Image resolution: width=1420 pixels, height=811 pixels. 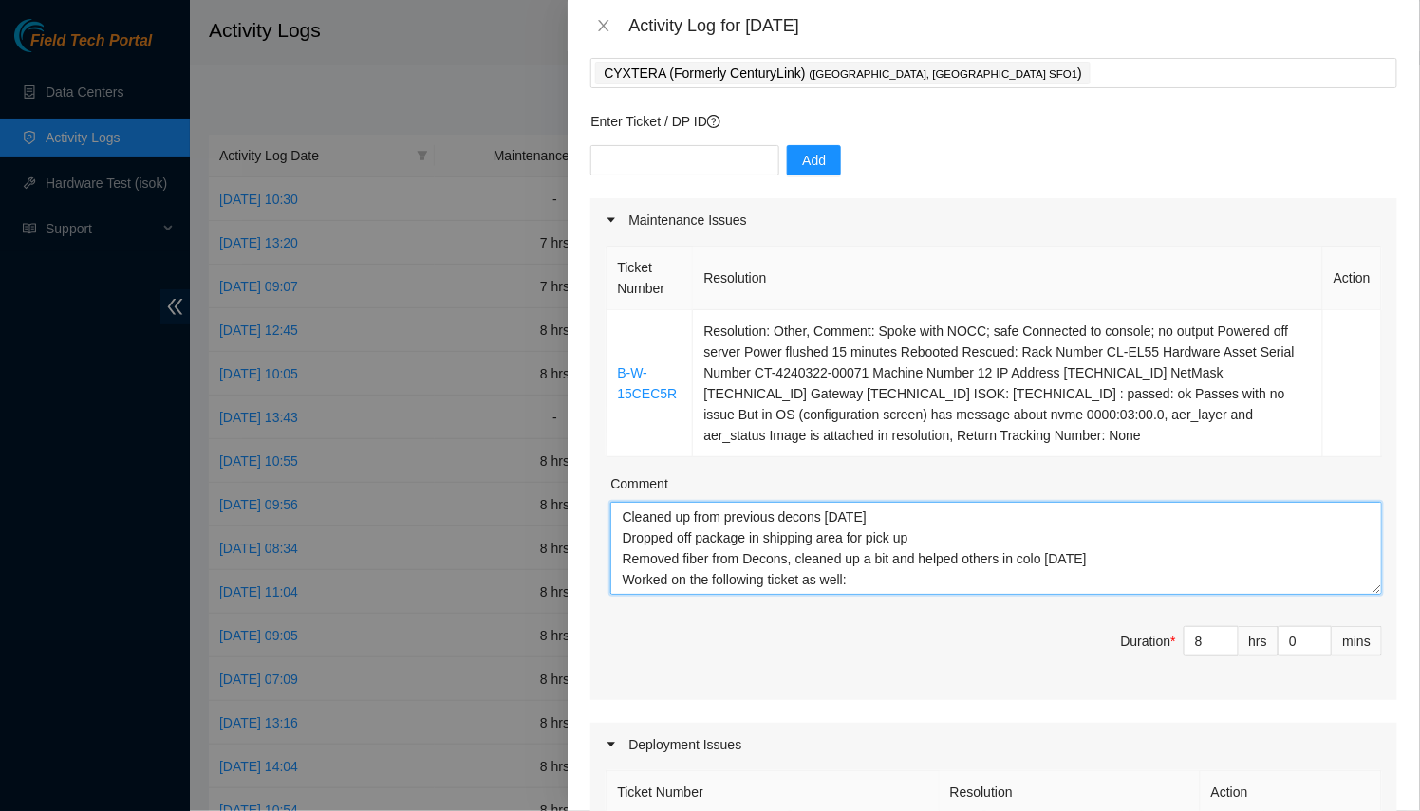 I want to click on textarea: Comment, so click(x=996, y=549).